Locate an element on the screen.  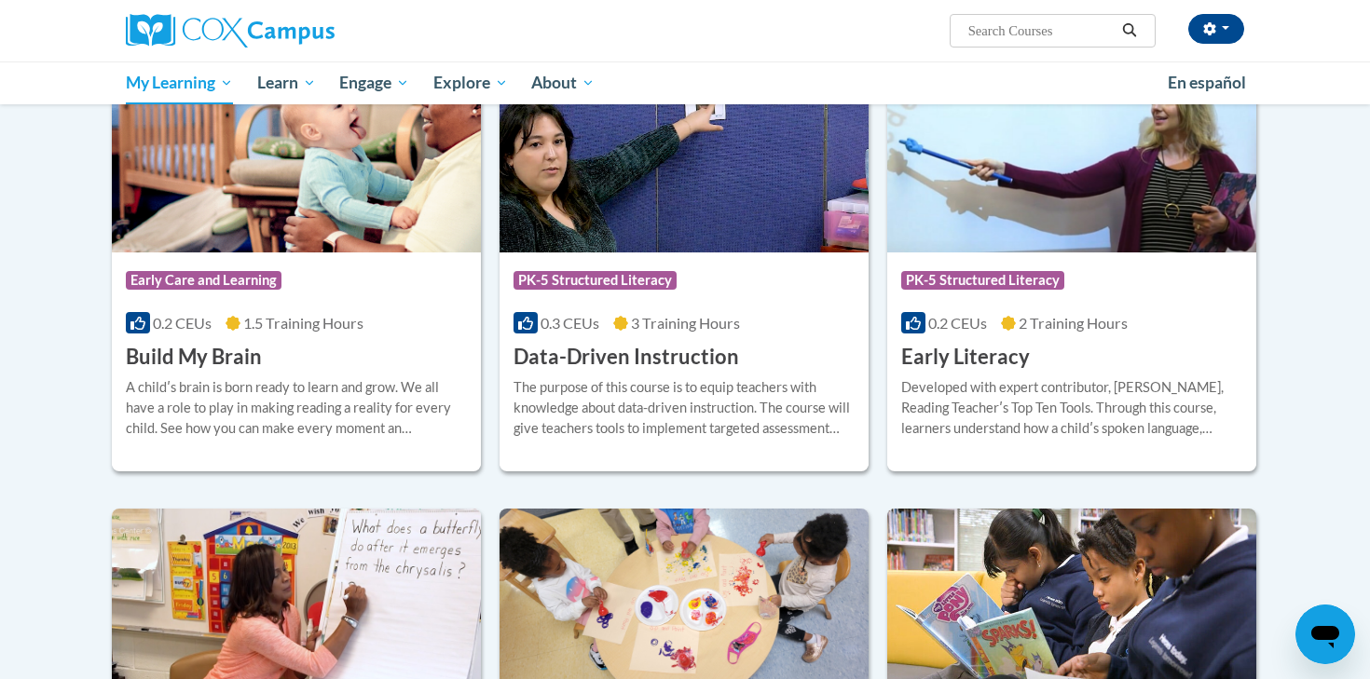
a: Course LogoPK-5 Structured Literacy0.2 CEUs2 Training Hours Early LiteracyDeveloped with expert c... is located at coordinates (1072, 267).